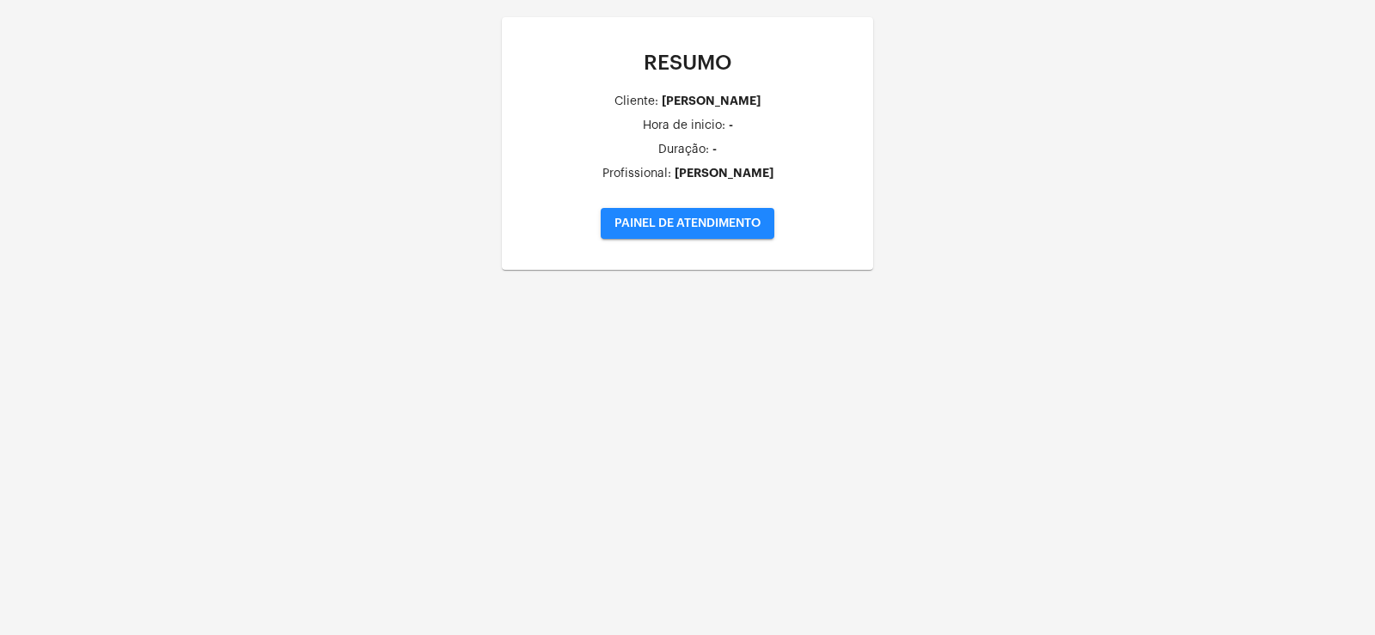 The width and height of the screenshot is (1375, 635). What do you see at coordinates (684, 125) in the screenshot?
I see `div: Hora de inicio:` at bounding box center [684, 125].